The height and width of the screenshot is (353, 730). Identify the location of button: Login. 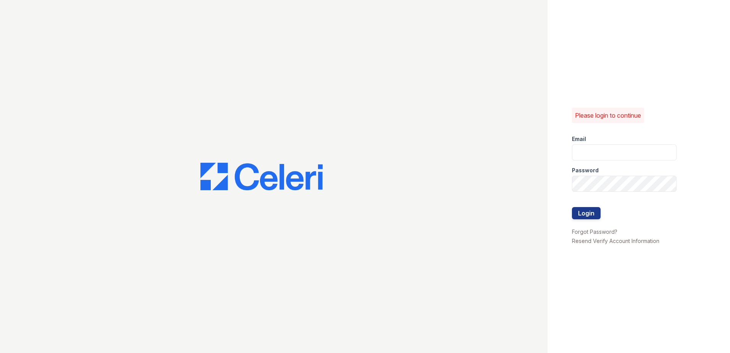
(586, 213).